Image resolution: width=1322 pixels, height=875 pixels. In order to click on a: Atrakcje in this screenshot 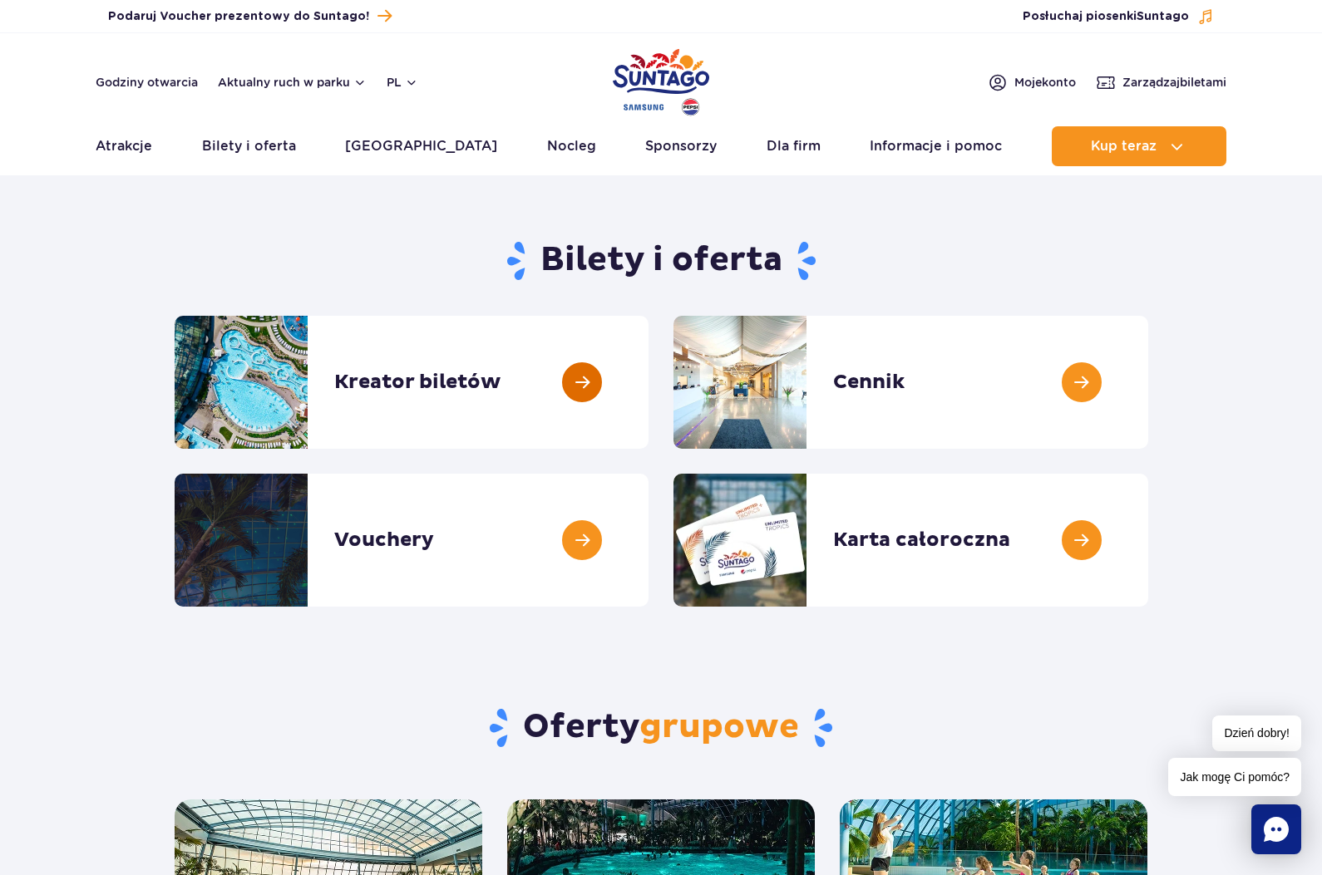, I will do `click(124, 146)`.